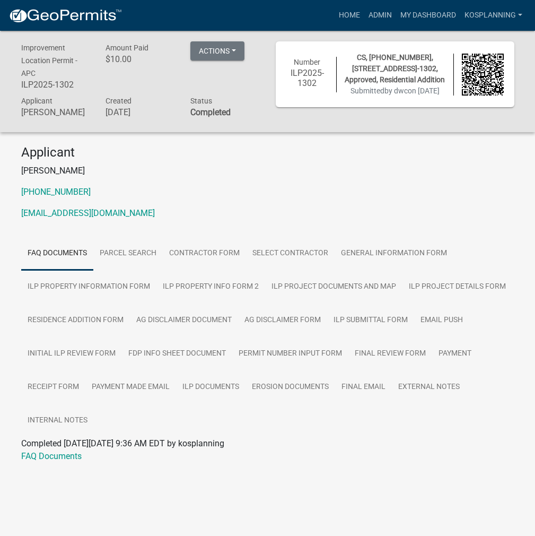  Describe the element at coordinates (380, 15) in the screenshot. I see `a: Admin` at that location.